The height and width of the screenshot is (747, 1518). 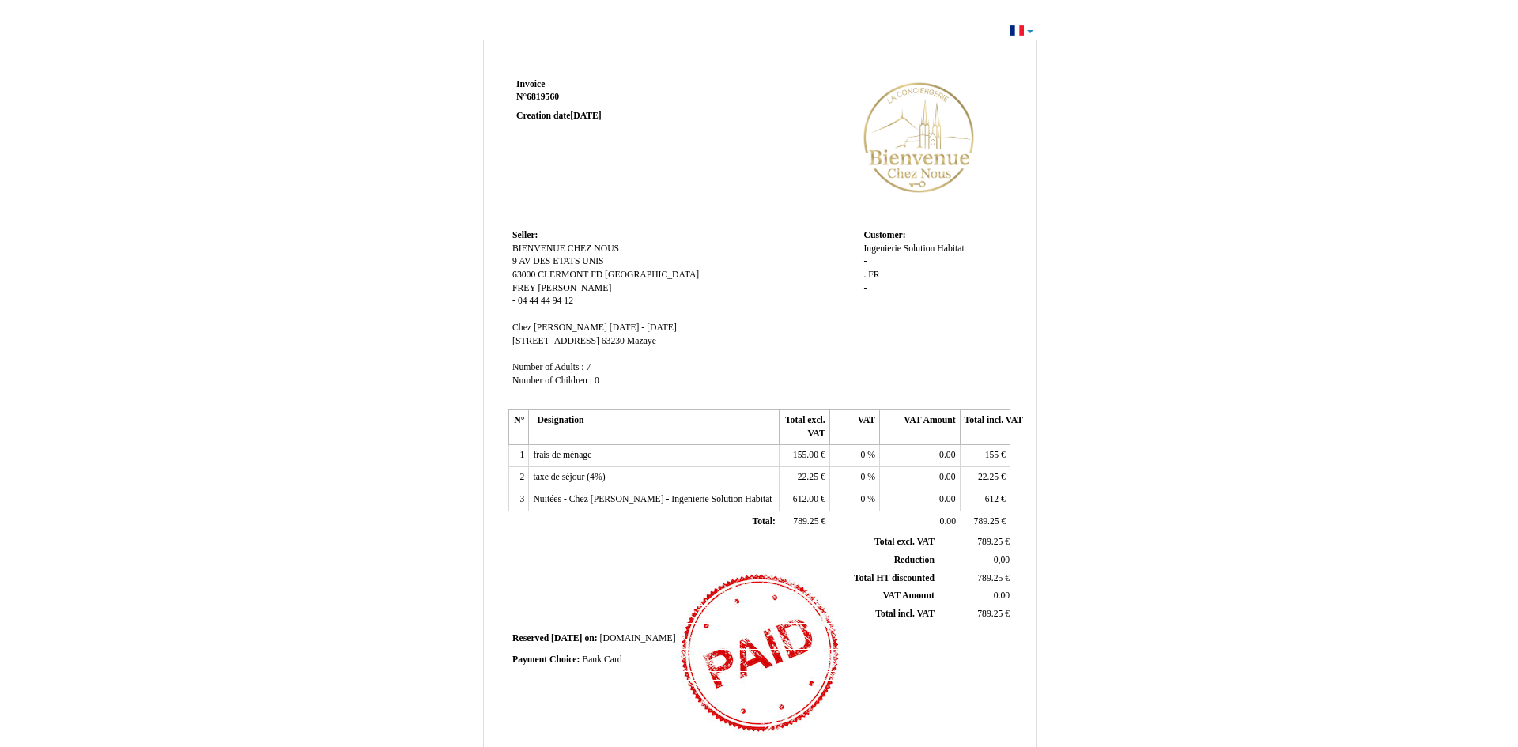 What do you see at coordinates (552, 380) in the screenshot?
I see `span: Number of Children :` at bounding box center [552, 380].